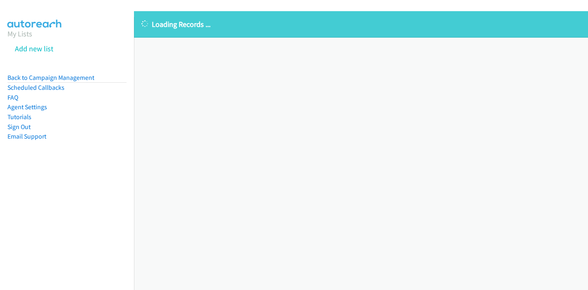 The height and width of the screenshot is (290, 588). Describe the element at coordinates (27, 136) in the screenshot. I see `a: Email Support` at that location.